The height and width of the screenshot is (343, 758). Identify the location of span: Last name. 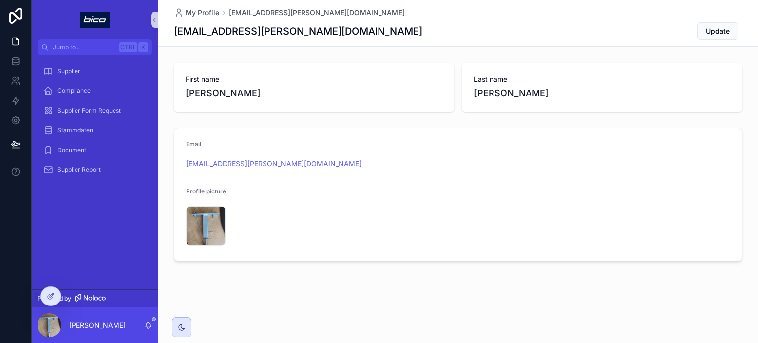
(602, 79).